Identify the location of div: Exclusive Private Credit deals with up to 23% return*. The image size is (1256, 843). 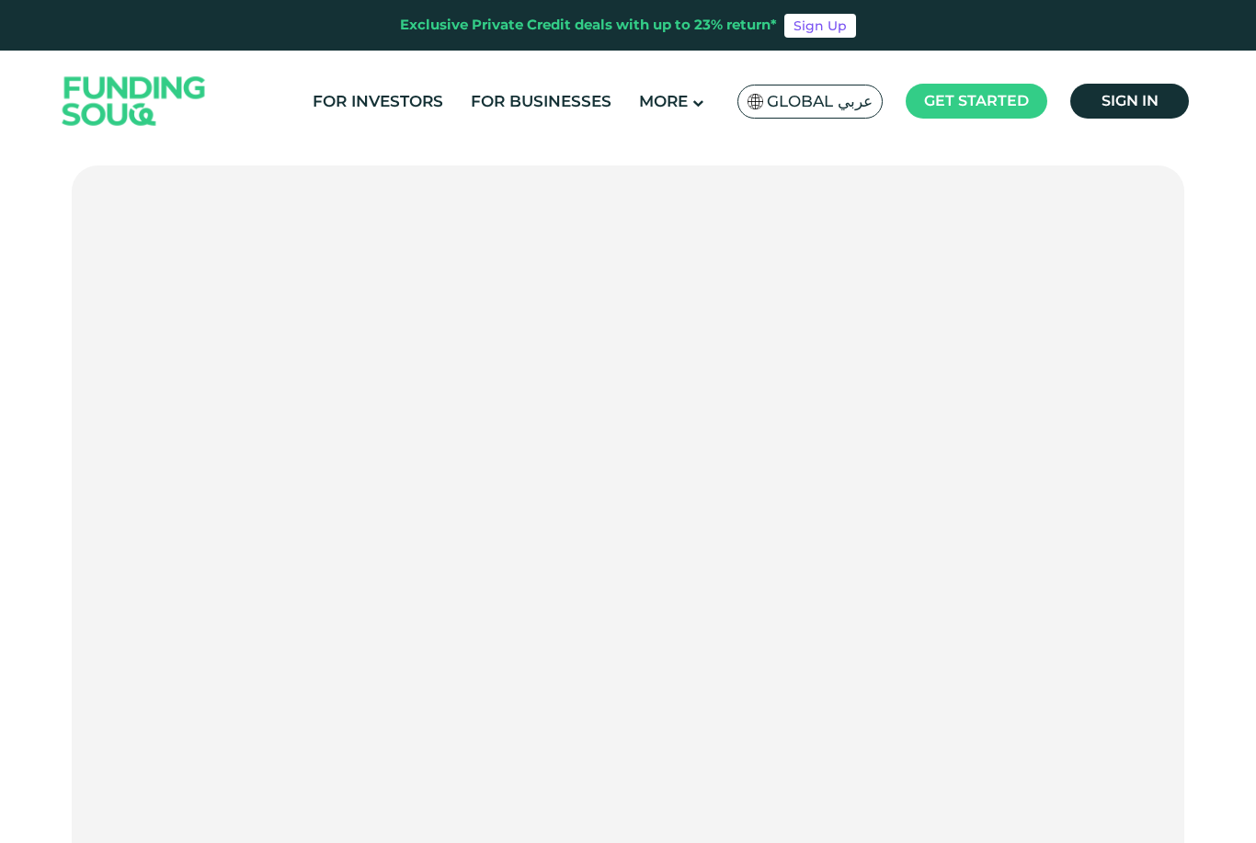
(588, 25).